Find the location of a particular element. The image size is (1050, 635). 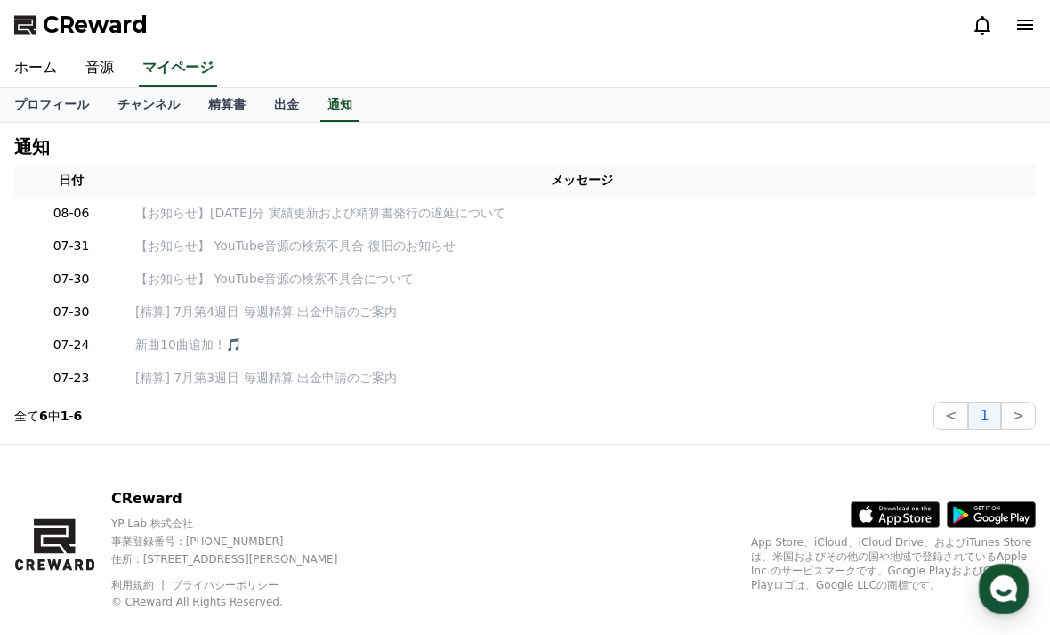

p: YP Lab 株式会社 is located at coordinates (239, 523).